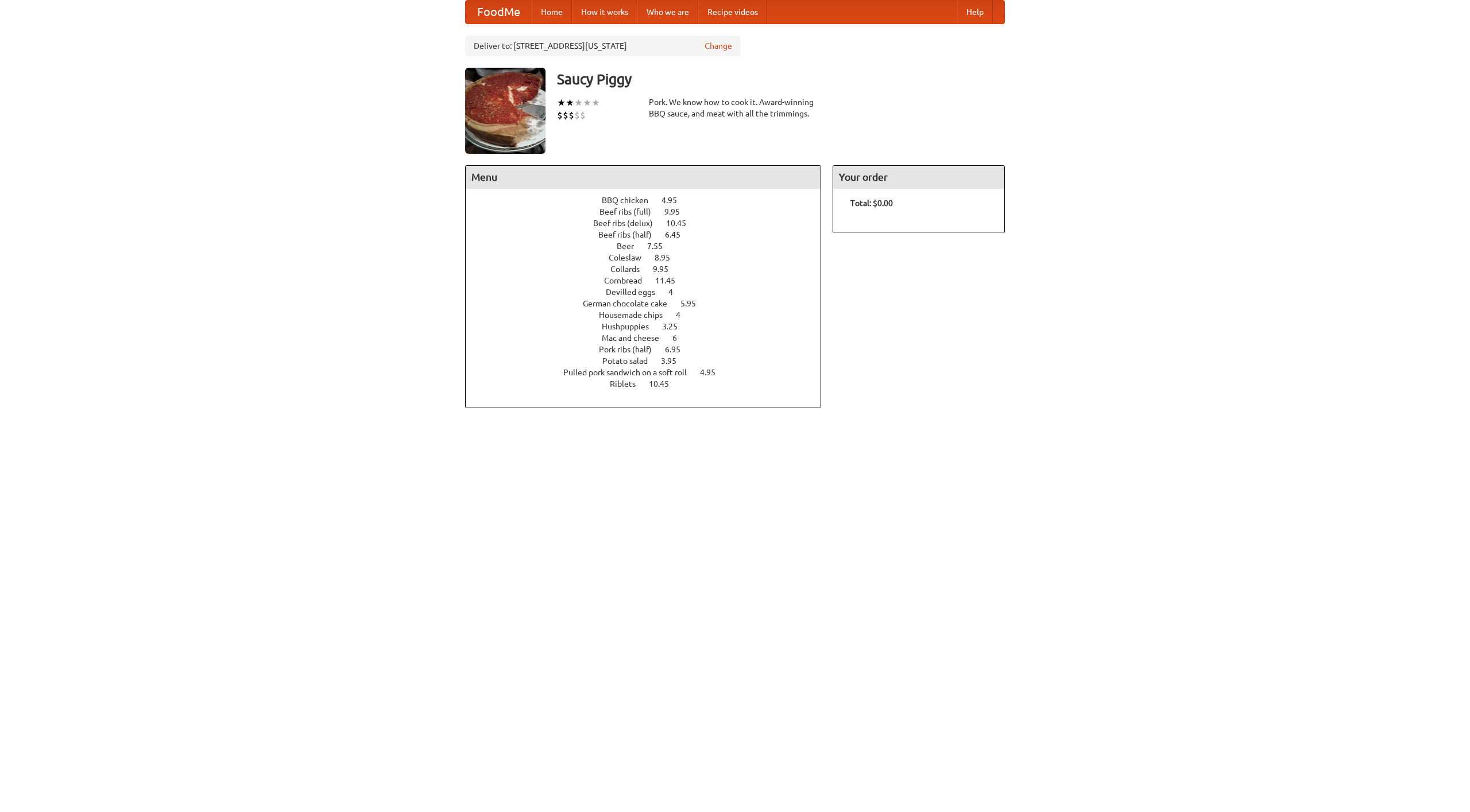 The height and width of the screenshot is (812, 1470). What do you see at coordinates (650, 235) in the screenshot?
I see `a: Beef ribs (half) 6.45` at bounding box center [650, 235].